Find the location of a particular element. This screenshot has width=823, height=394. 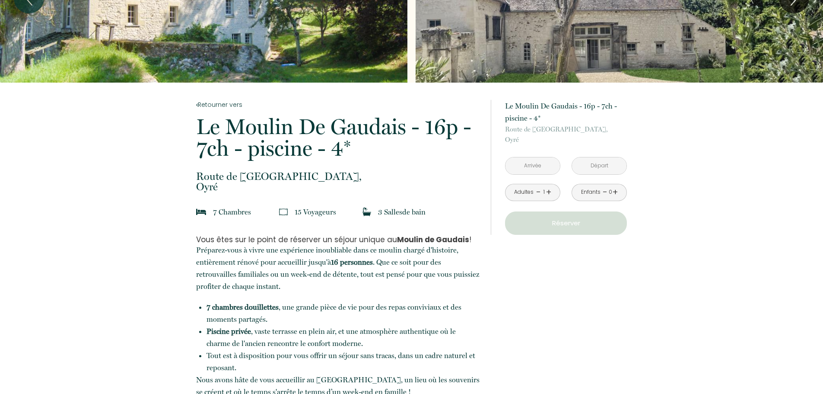

div: 0 is located at coordinates (611, 192).